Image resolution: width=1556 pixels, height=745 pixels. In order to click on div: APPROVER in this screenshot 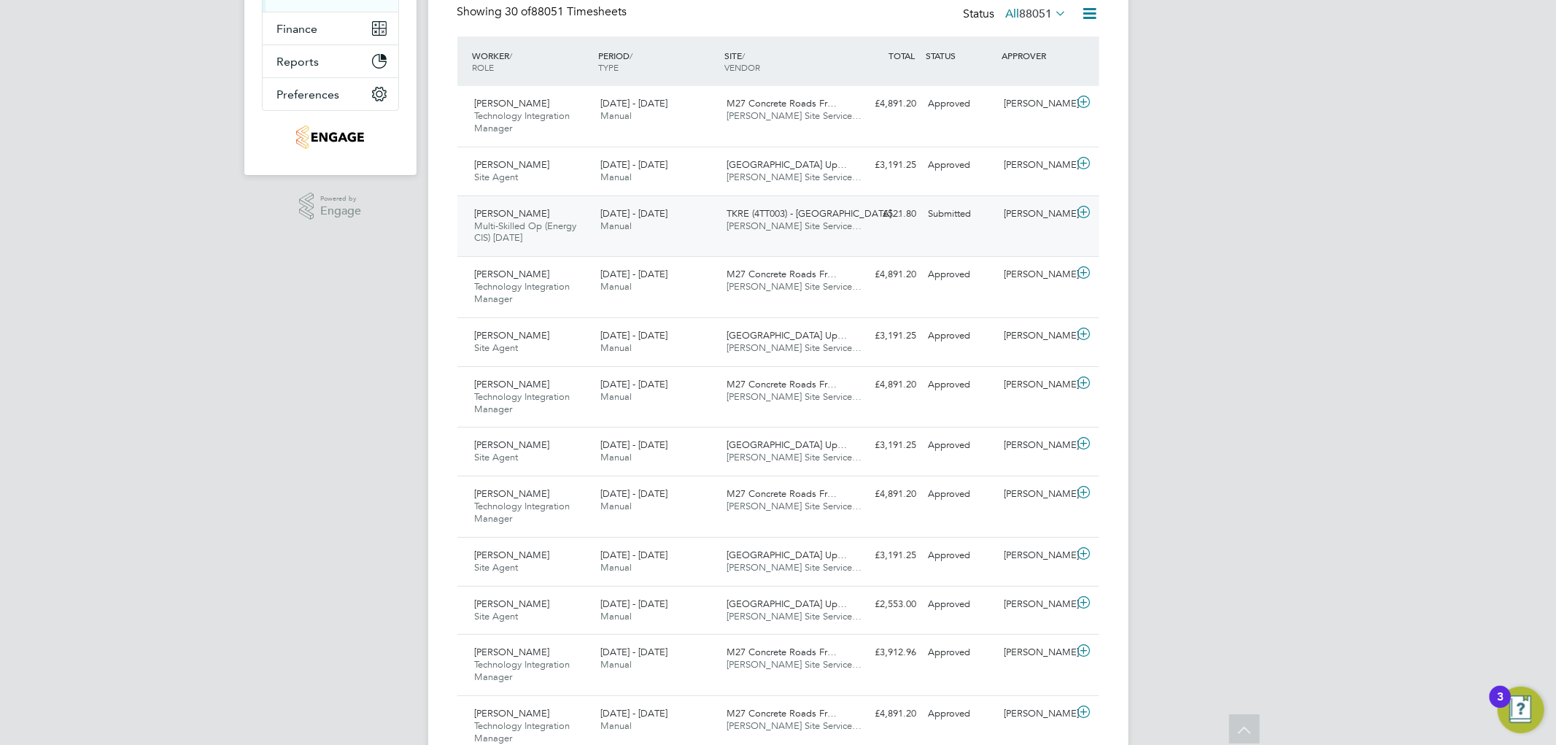, I will do `click(1036, 55)`.